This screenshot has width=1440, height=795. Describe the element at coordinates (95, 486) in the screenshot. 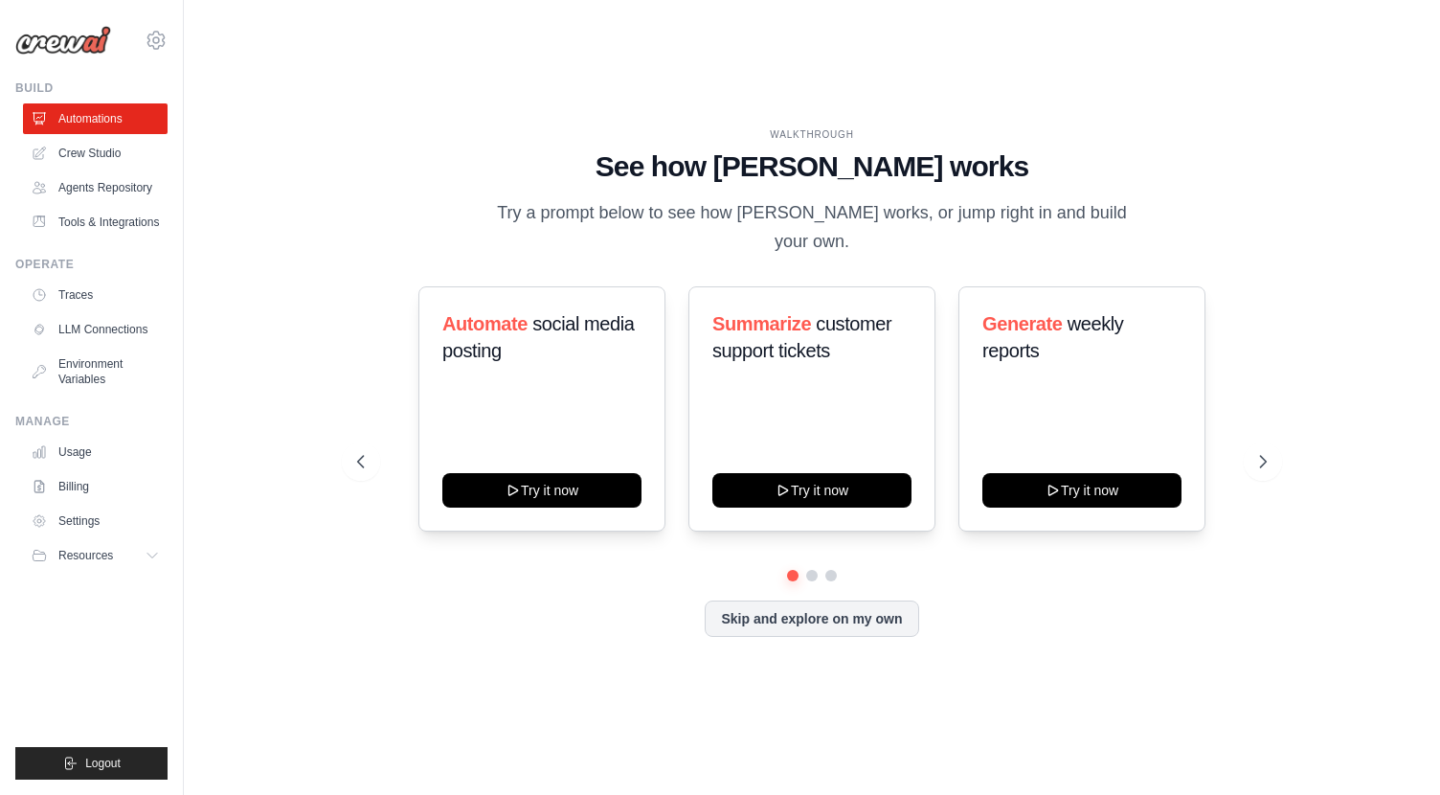

I see `a: Billing` at that location.